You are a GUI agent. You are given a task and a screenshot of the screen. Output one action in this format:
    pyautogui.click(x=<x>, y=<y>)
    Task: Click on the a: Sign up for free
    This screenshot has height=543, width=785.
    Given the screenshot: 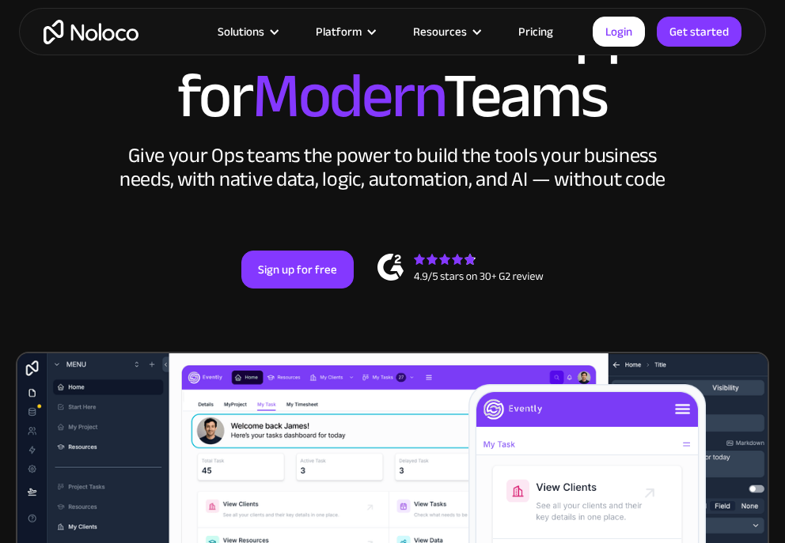 What is the action you would take?
    pyautogui.click(x=297, y=270)
    